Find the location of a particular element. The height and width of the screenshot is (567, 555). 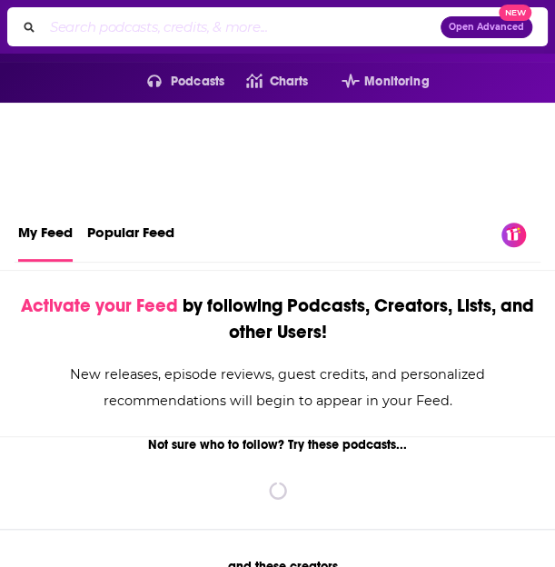

div: Search podcasts, credits, & more... is located at coordinates (277, 26).